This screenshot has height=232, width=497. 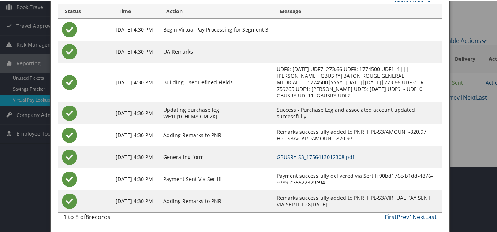 What do you see at coordinates (358, 134) in the screenshot?
I see `td: Remarks successfully added to PNR: HPL-S3/AMOUNT-820.97 HPL-S3/VCARDAMOUNT-820.97` at bounding box center [358, 134].